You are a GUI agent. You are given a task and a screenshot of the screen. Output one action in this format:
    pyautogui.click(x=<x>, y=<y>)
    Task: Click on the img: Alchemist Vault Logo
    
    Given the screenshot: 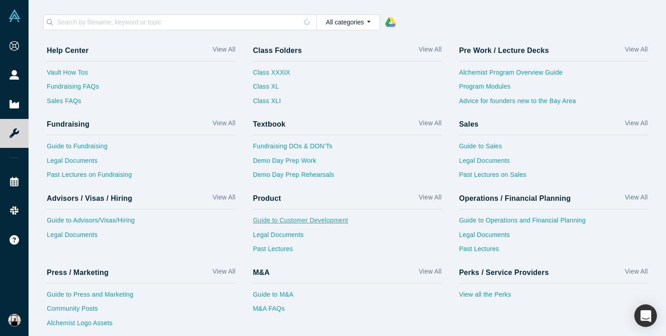 What is the action you would take?
    pyautogui.click(x=14, y=16)
    